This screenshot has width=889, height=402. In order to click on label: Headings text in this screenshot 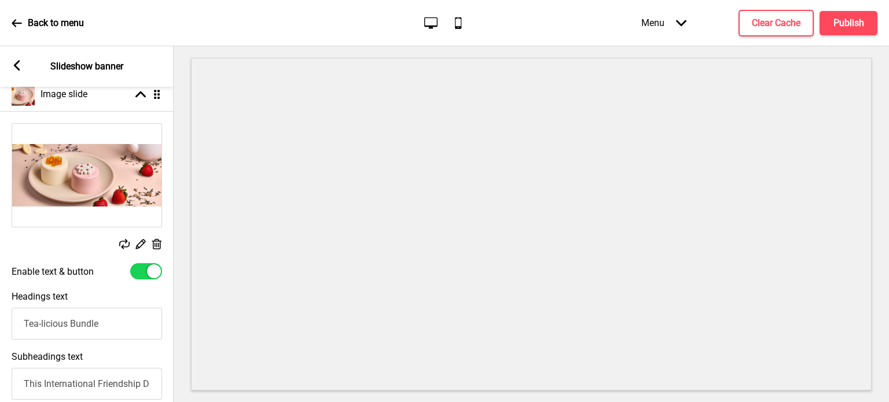, I will do `click(39, 296)`.